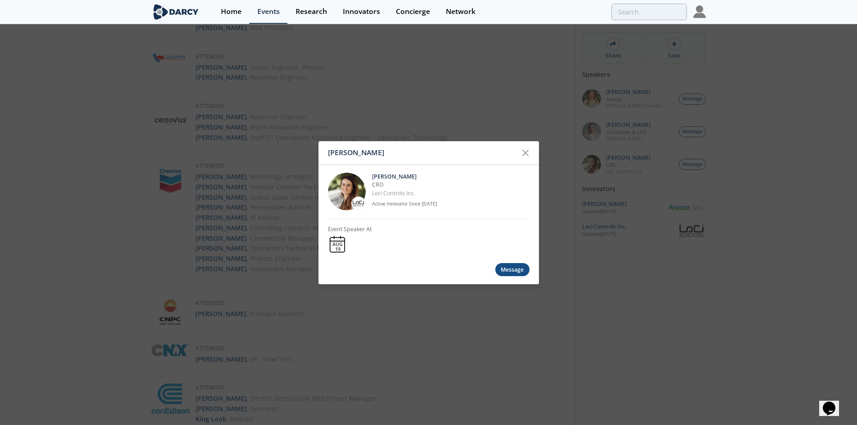 The width and height of the screenshot is (857, 425). I want to click on div: Network, so click(461, 12).